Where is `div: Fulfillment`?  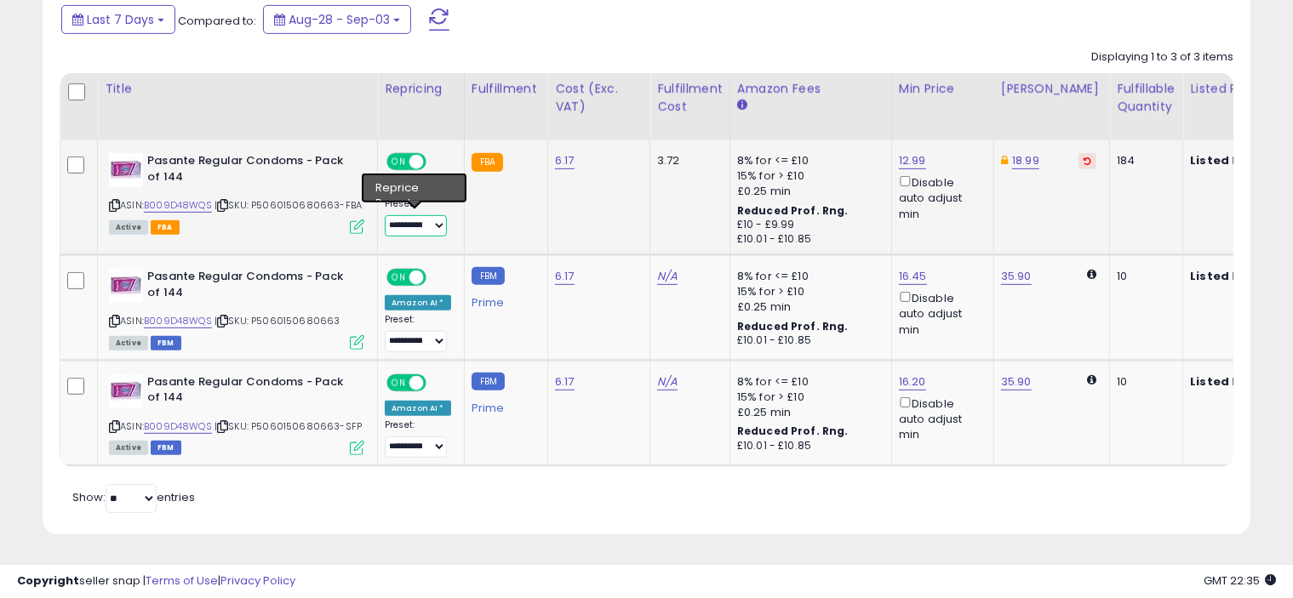 div: Fulfillment is located at coordinates (506, 89).